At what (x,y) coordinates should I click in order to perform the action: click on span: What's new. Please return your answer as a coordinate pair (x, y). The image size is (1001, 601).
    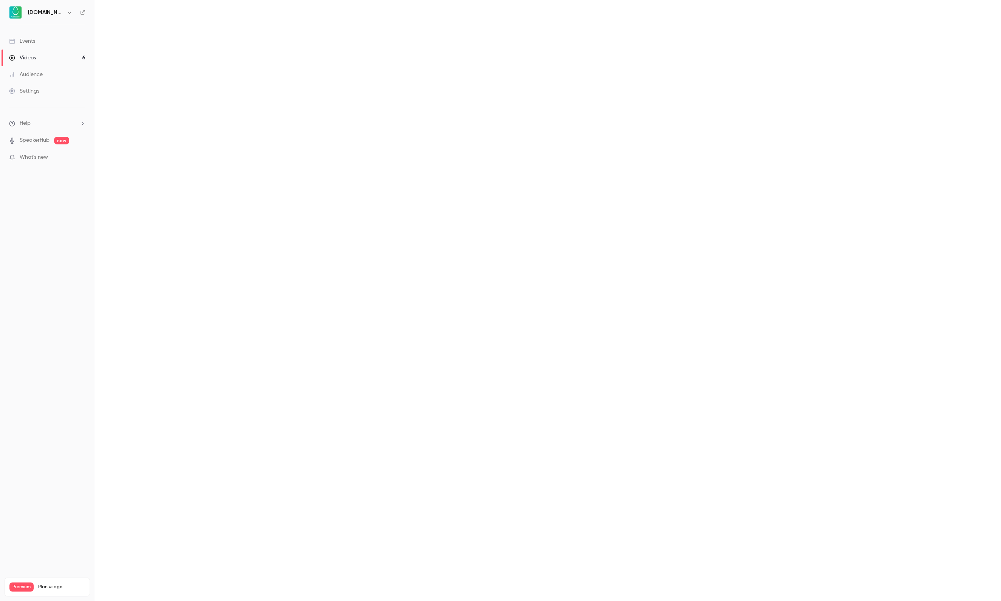
    Looking at the image, I should click on (34, 157).